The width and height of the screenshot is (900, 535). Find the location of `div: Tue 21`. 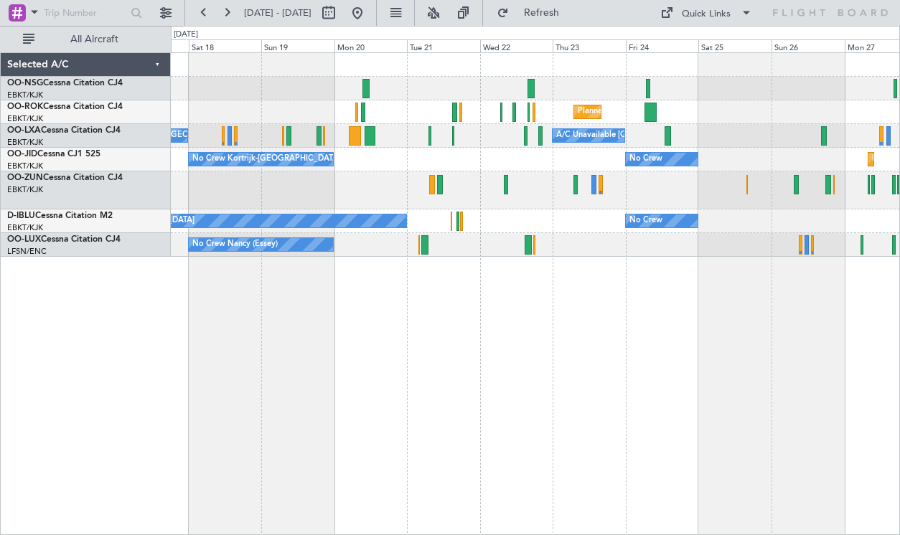

div: Tue 21 is located at coordinates (444, 46).